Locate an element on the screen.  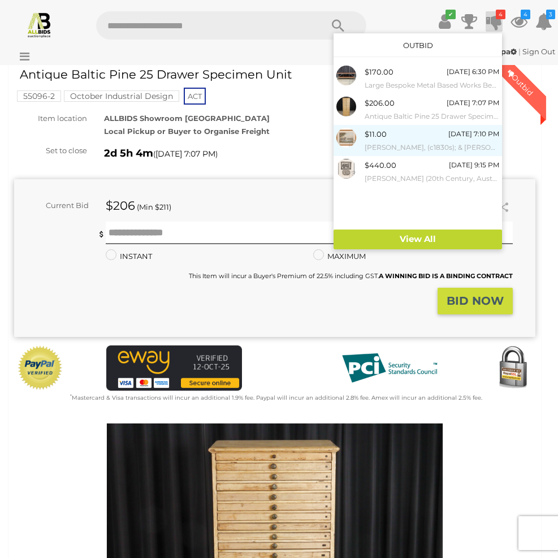
small: Mastercard & Visa transactions will incur an additional 1.9% fee. Paypal will incur an additional... is located at coordinates (276, 398).